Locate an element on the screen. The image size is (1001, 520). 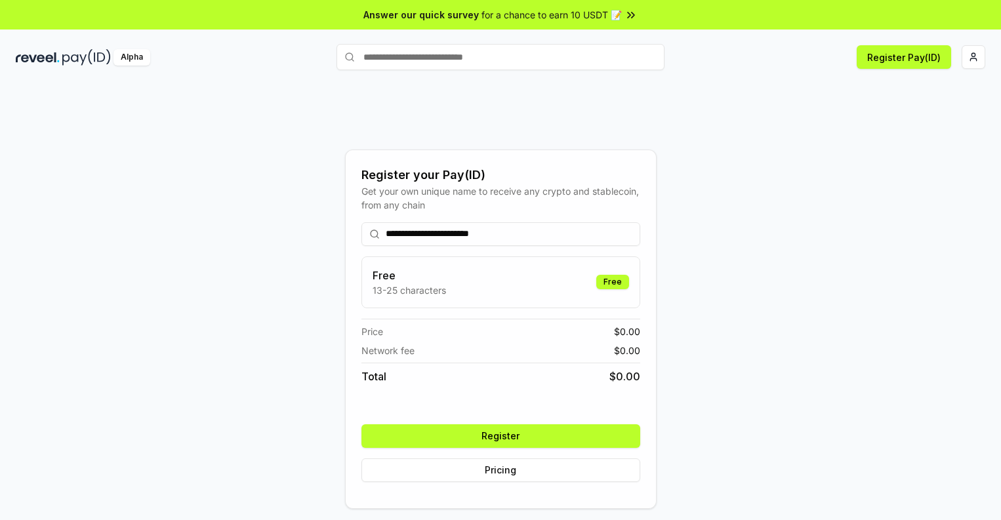
span: Price is located at coordinates (372, 331).